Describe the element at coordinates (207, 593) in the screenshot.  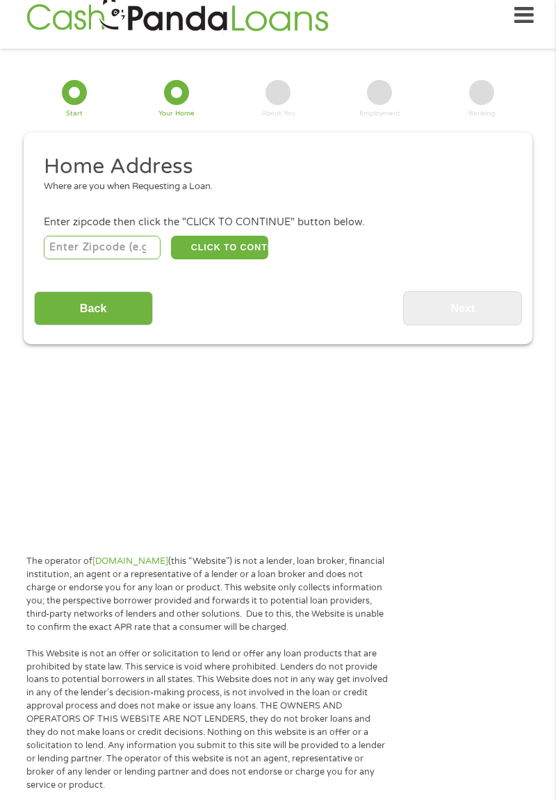
I see `p: The operator of (this “Website”) is not a lender, loan broker, financial institution, an agent or...` at that location.